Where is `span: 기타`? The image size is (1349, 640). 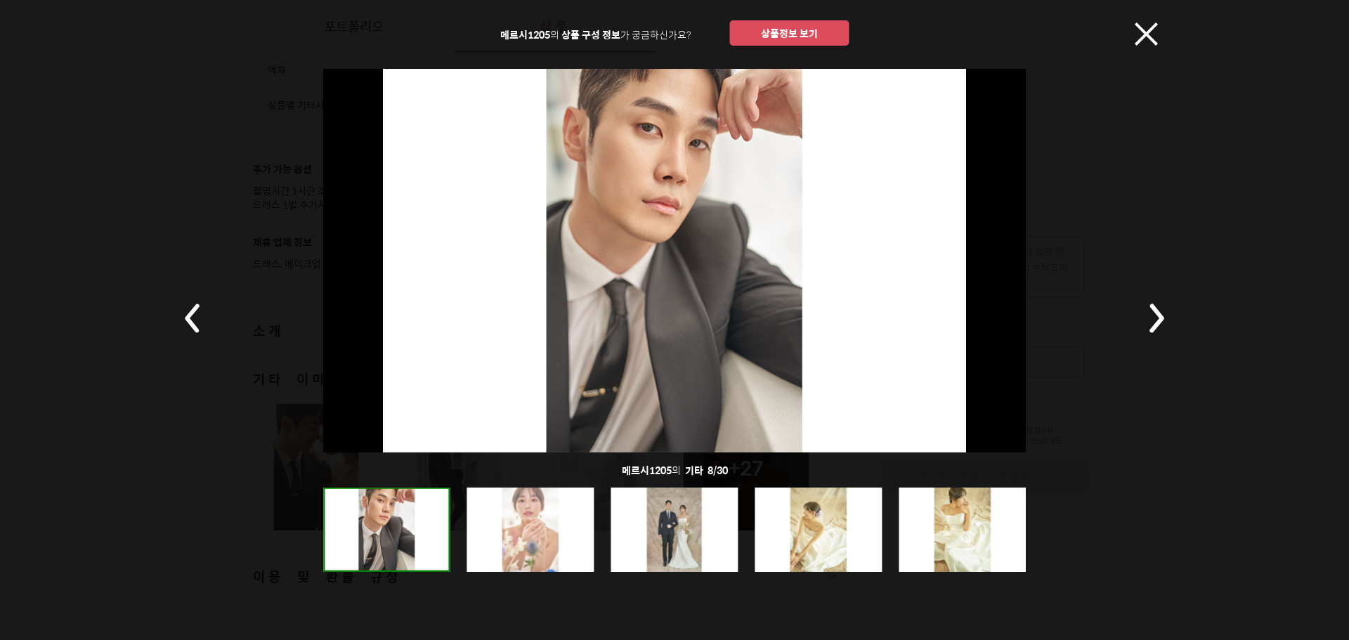
span: 기타 is located at coordinates (694, 470).